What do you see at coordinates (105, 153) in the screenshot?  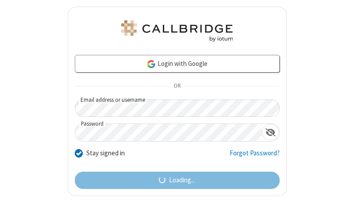 I see `label: Stay signed in` at bounding box center [105, 153].